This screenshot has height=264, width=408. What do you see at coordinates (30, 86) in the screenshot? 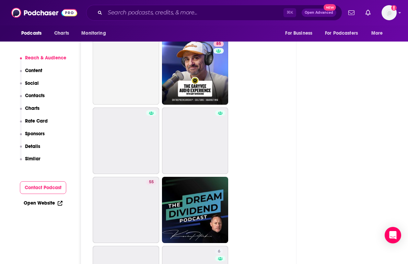
I see `button: Social` at bounding box center [30, 86].